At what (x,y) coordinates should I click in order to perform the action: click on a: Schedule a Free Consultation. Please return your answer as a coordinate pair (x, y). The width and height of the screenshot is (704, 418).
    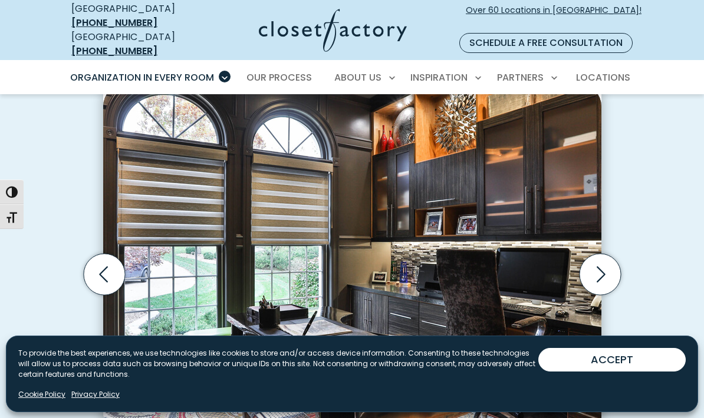
    Looking at the image, I should click on (546, 43).